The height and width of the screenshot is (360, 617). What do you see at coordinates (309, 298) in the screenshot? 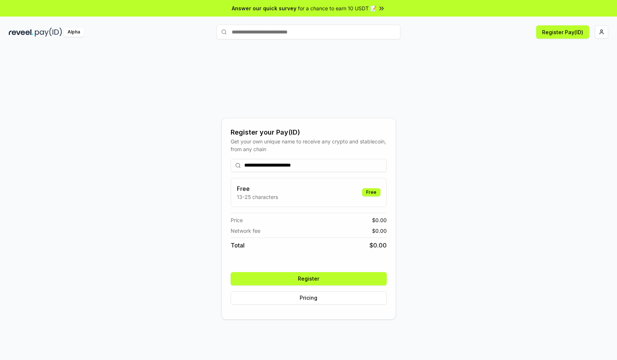
I see `button: Pricing` at bounding box center [309, 298].